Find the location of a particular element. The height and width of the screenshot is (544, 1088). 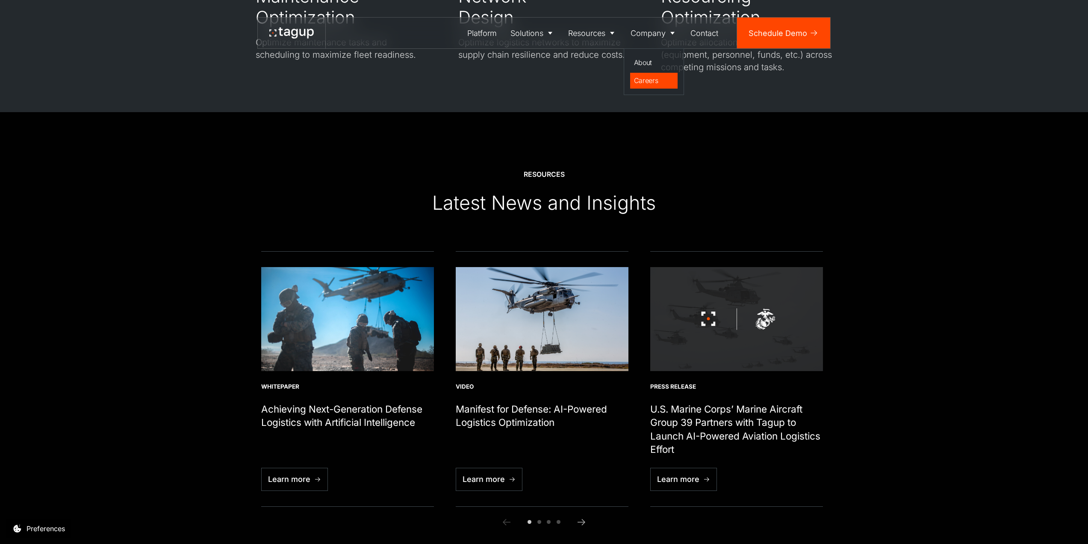

a: landing support specialists insert and extract assets in terrain, photo by Sgt. Conner Robbins is located at coordinates (348, 319).